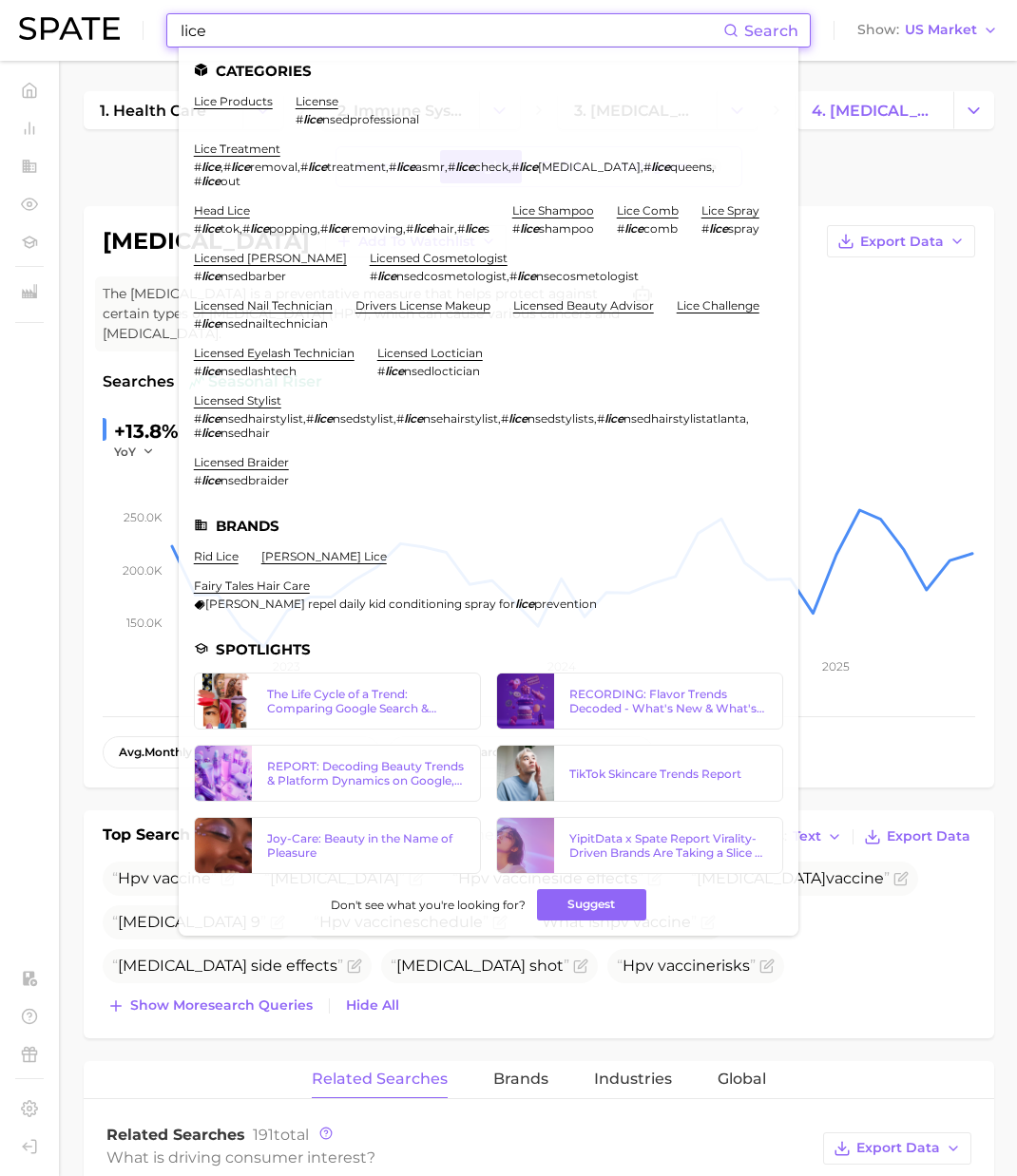  What do you see at coordinates (639, 846) in the screenshot?
I see `a: YipitData x Spate Report Virality-Driven Brands Are Taking a Slice of the Beauty Pie` at bounding box center [639, 846].